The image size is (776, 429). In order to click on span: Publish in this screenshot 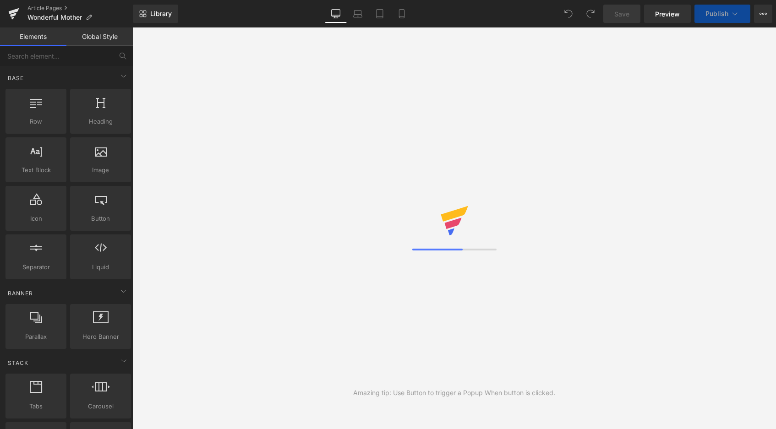, I will do `click(717, 14)`.